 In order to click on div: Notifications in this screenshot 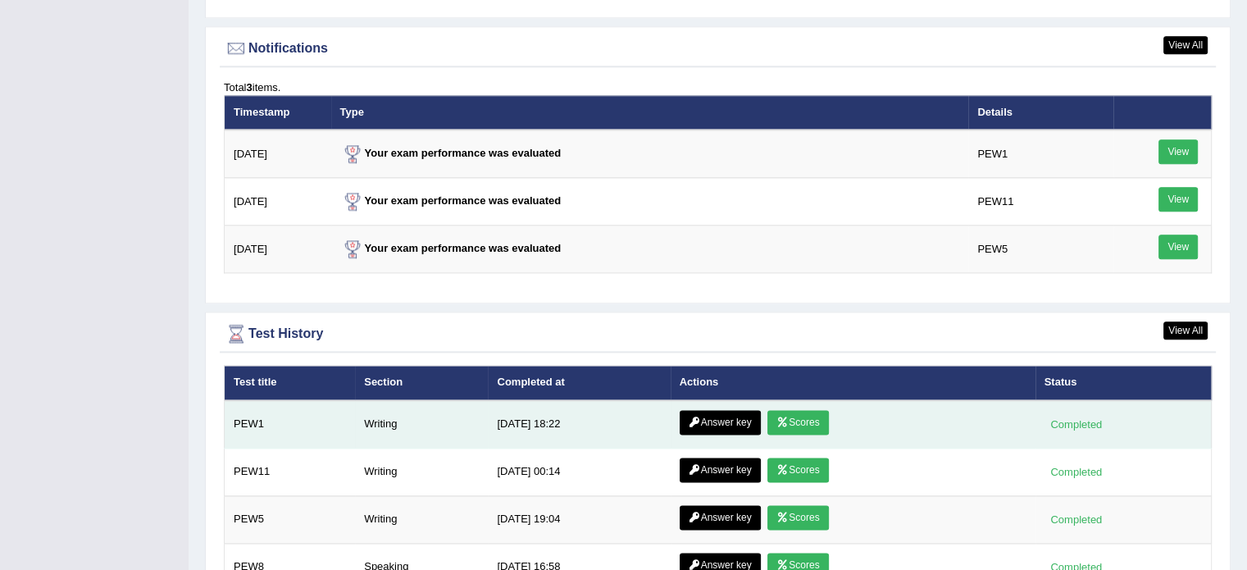, I will do `click(717, 48)`.